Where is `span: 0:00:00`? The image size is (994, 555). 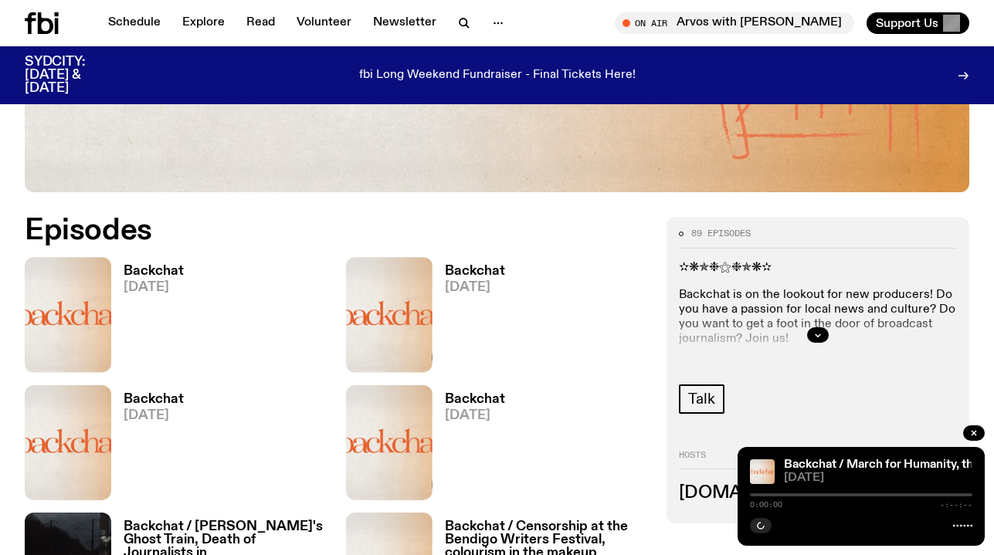
span: 0:00:00 is located at coordinates (766, 505).